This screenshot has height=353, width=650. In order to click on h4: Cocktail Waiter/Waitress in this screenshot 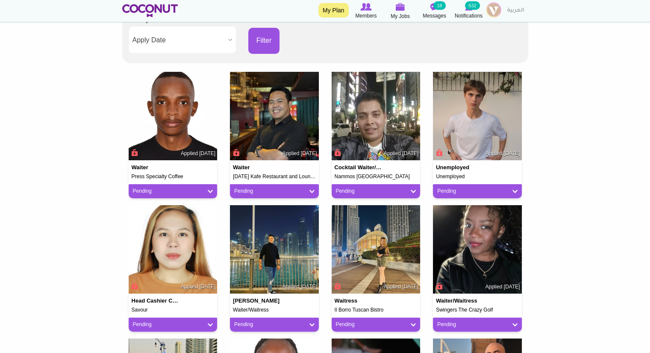, I will do `click(359, 167)`.